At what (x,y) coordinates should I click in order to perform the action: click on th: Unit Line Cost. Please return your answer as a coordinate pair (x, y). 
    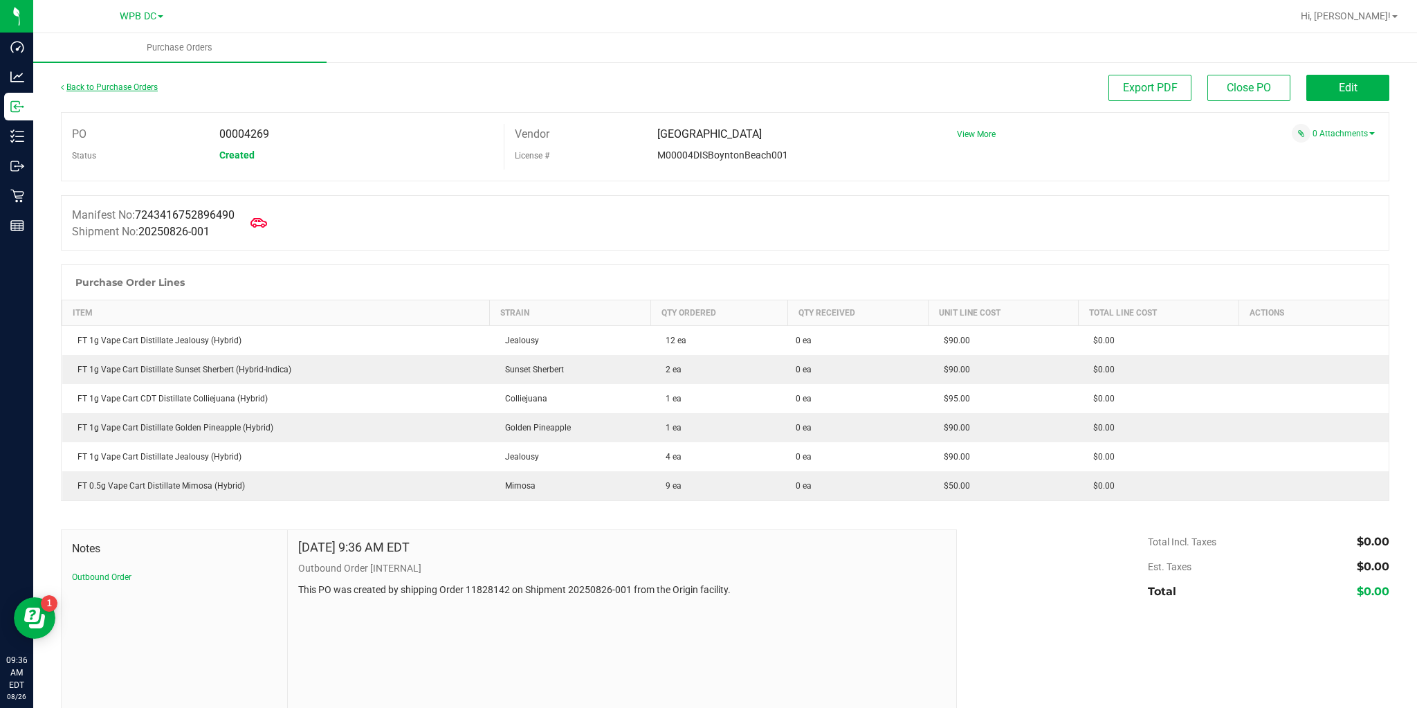
    Looking at the image, I should click on (1003, 313).